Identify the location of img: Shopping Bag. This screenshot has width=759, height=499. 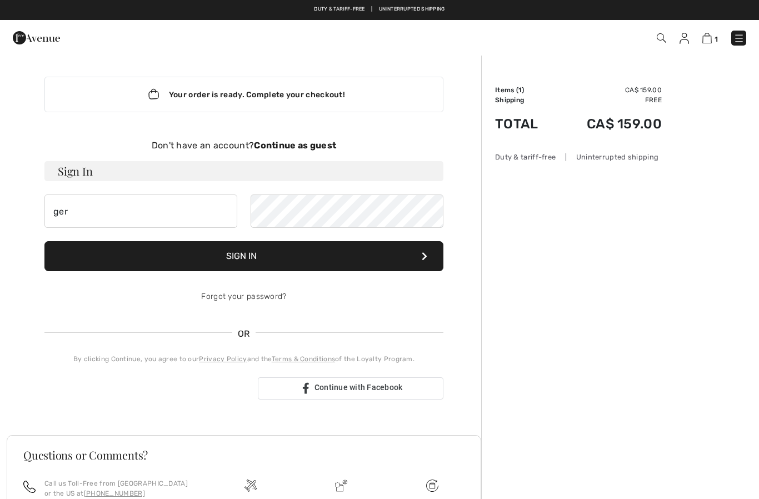
(707, 38).